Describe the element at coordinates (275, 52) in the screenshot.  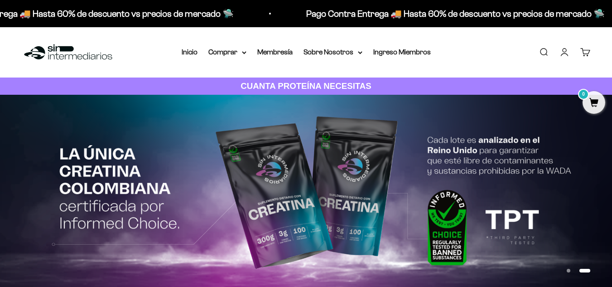
I see `a: Membresía` at that location.